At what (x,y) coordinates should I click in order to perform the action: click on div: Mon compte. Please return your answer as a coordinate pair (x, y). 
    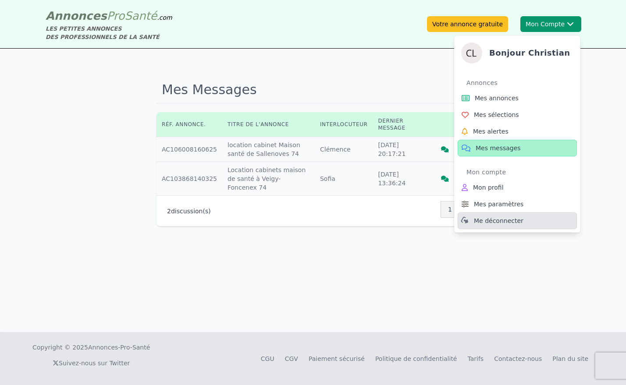
    Looking at the image, I should click on (522, 172).